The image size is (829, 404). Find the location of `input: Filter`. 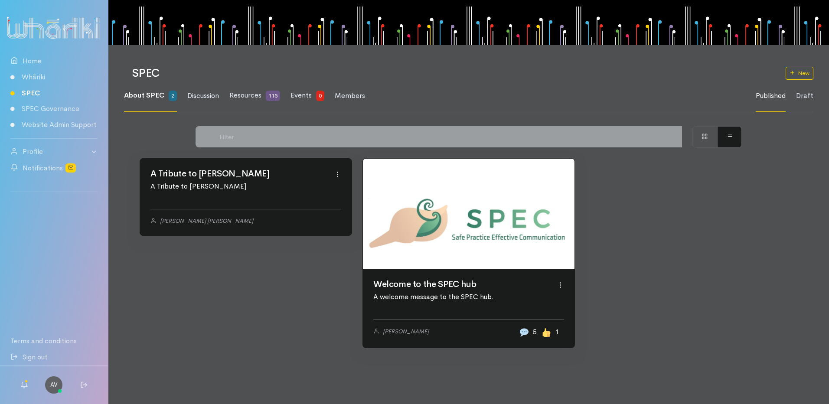

input: Filter is located at coordinates (449, 137).